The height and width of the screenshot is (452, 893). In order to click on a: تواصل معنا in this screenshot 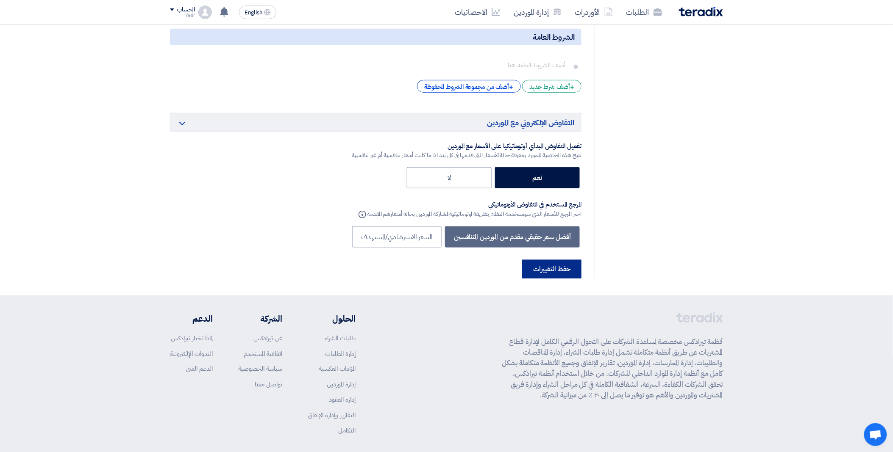, I will do `click(268, 385)`.